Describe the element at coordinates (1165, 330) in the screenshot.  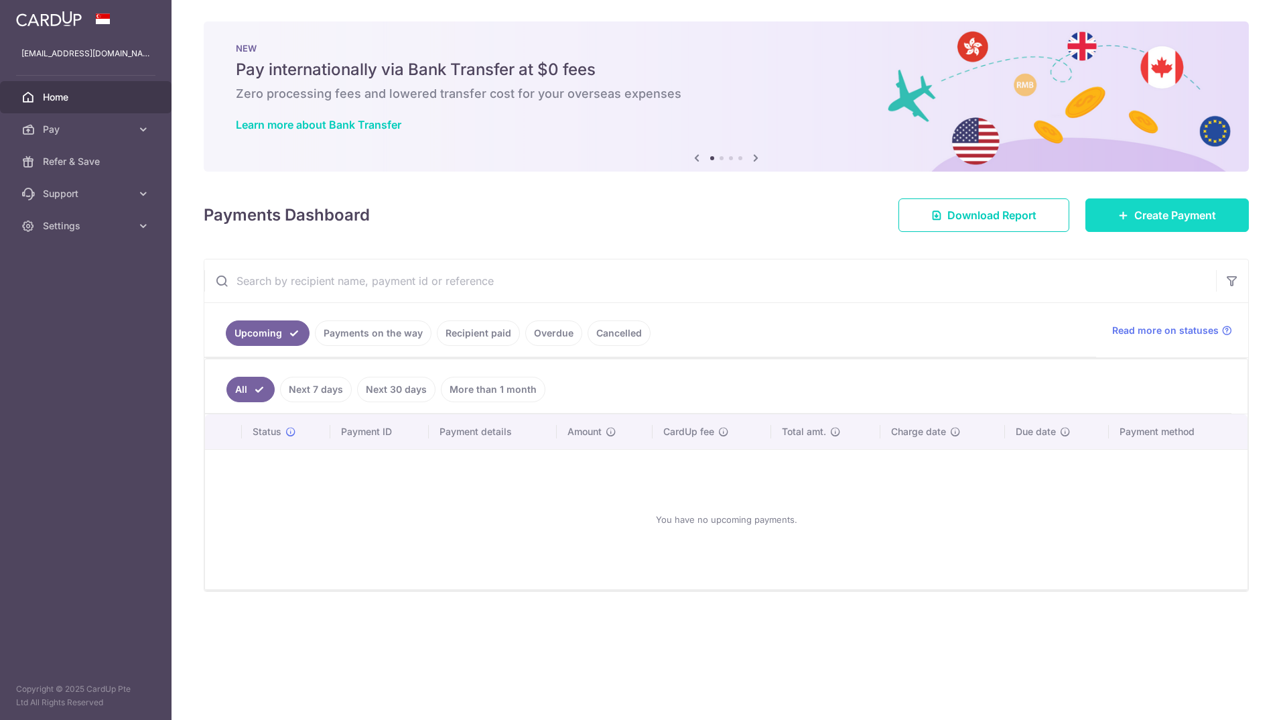
I see `span: Read more on statuses` at that location.